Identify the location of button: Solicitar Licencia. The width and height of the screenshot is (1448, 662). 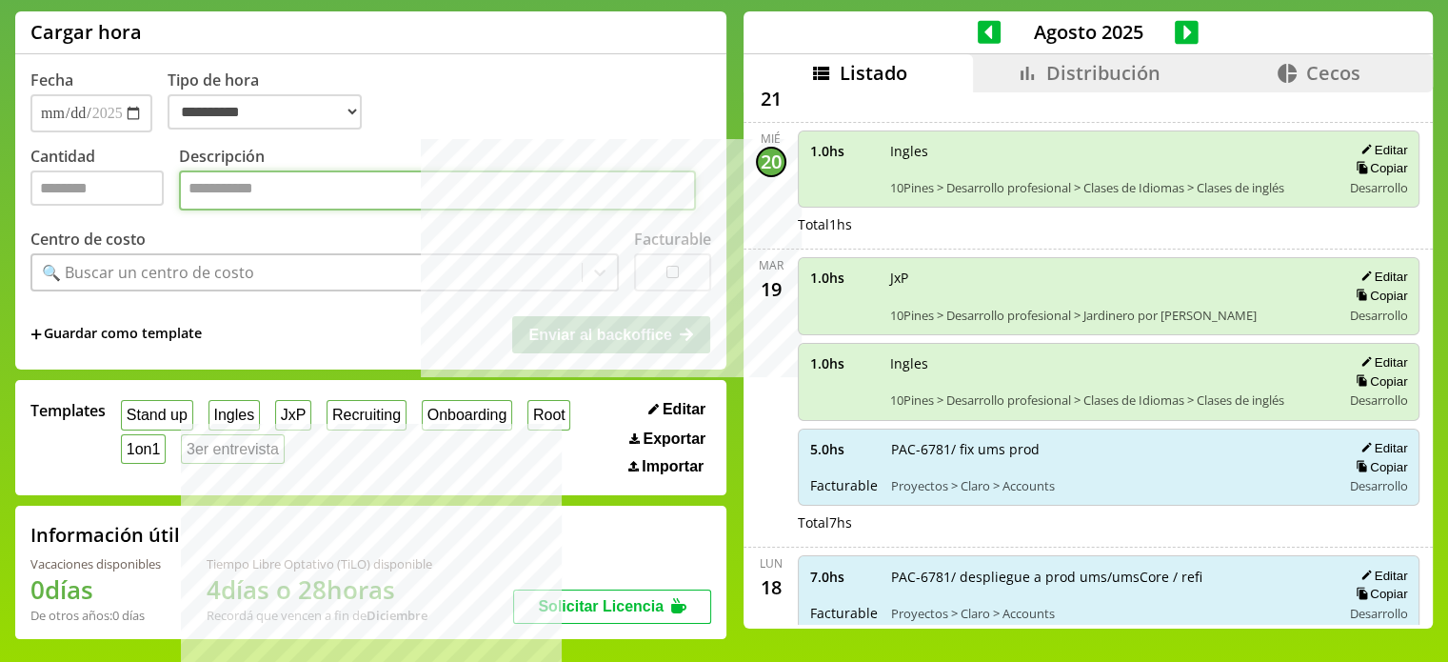
(612, 606).